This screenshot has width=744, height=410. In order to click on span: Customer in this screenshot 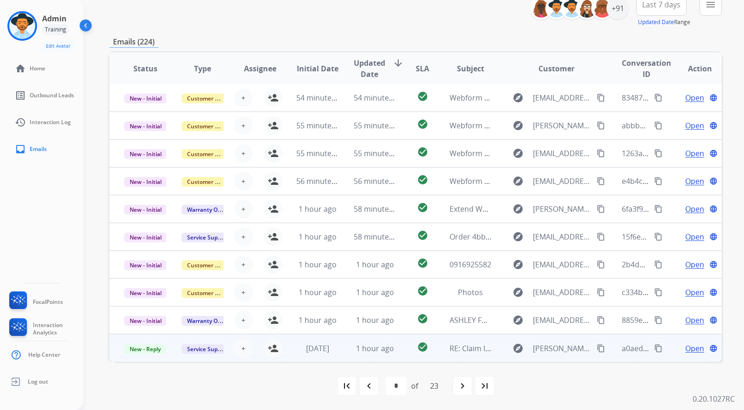, I will do `click(557, 69)`.